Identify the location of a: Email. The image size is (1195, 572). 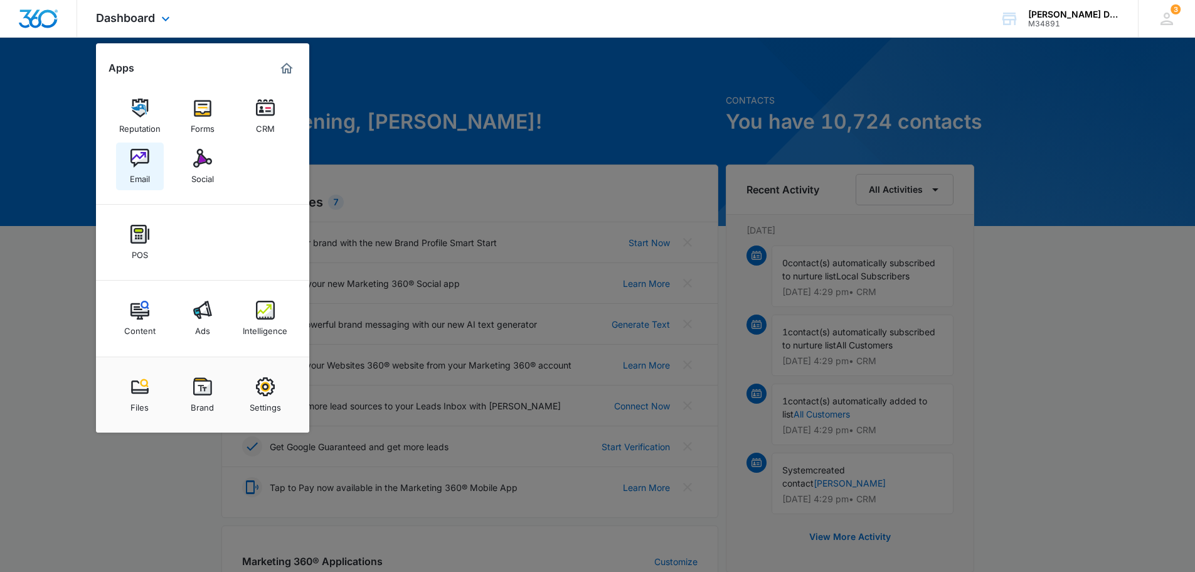
(140, 166).